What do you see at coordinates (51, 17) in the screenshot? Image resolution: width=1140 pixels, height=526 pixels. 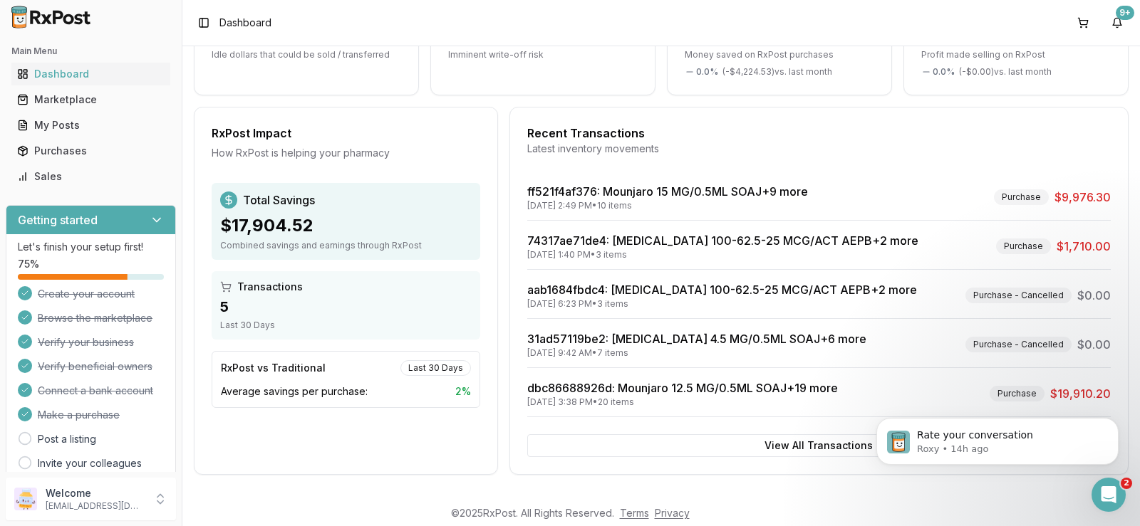 I see `img: RxPost Logo` at bounding box center [51, 17].